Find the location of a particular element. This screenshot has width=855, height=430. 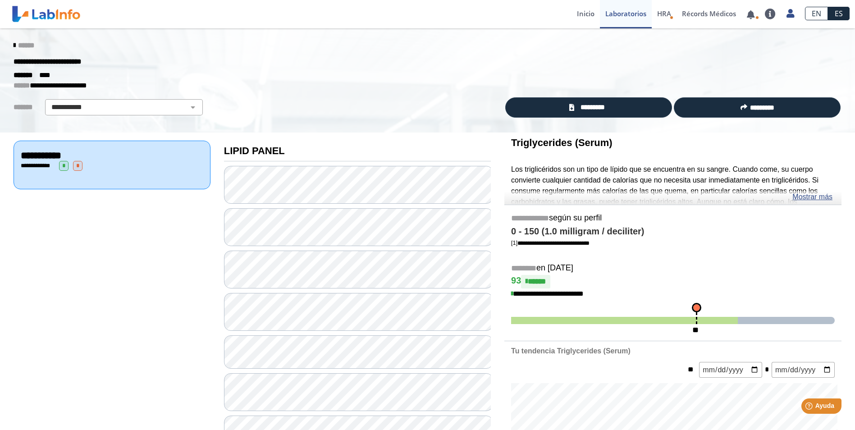

h4: 93 is located at coordinates (673, 282).